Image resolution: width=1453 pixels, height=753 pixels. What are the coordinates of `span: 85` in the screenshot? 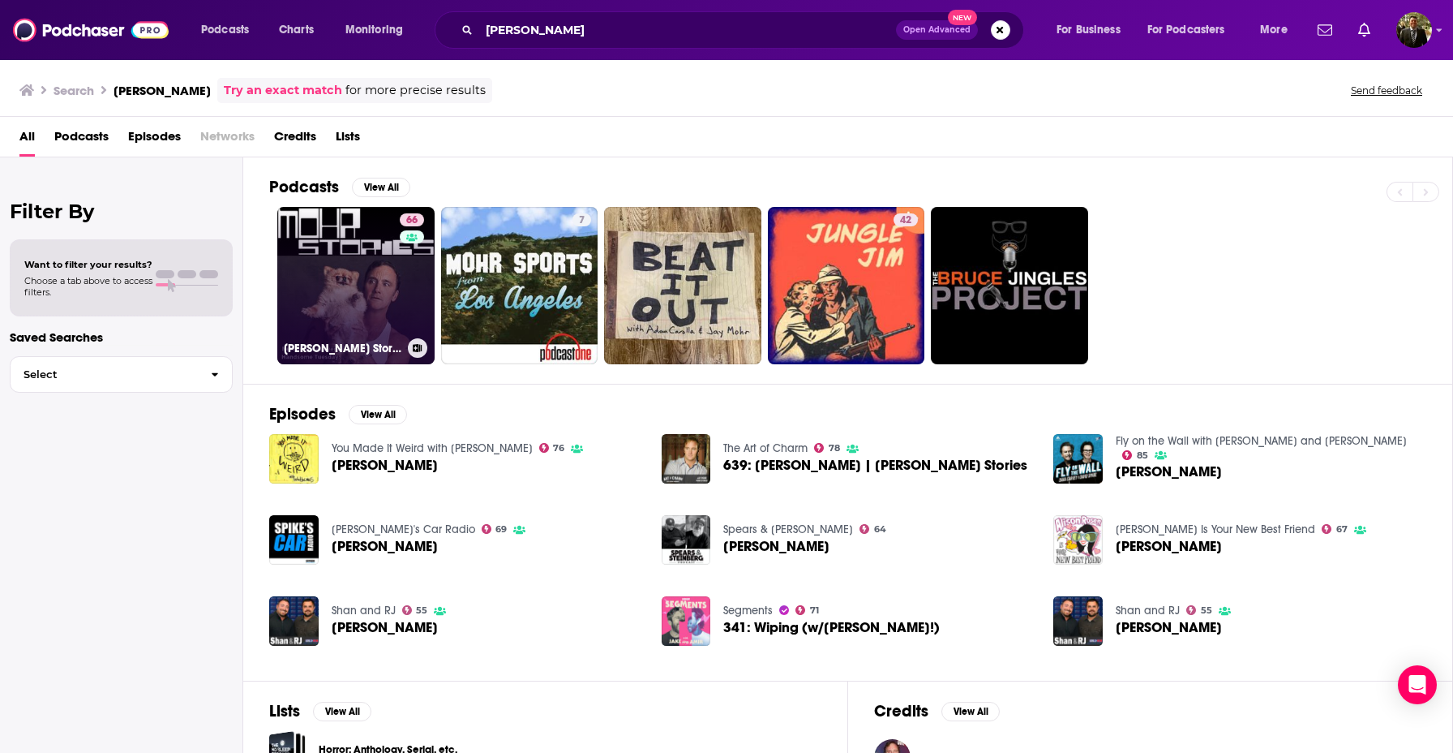 It's located at (1143, 455).